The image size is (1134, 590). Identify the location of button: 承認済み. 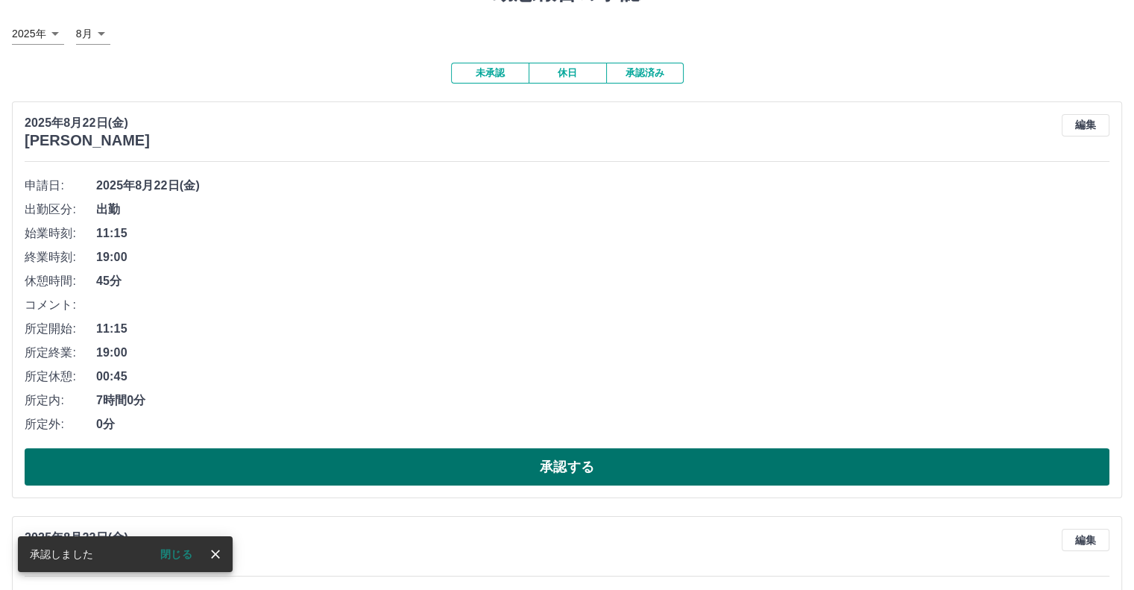
(645, 73).